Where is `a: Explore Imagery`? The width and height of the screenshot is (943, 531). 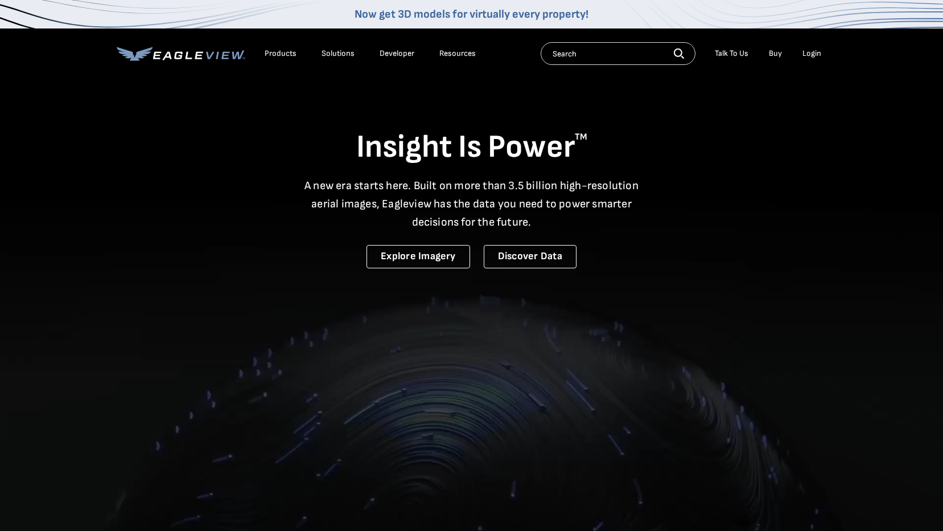
a: Explore Imagery is located at coordinates (418, 256).